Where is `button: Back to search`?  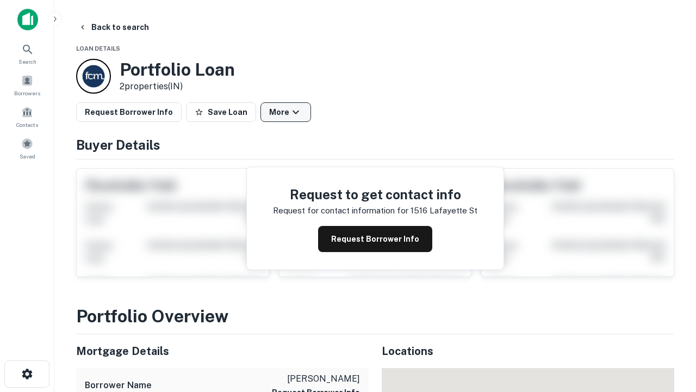 button: Back to search is located at coordinates (114, 27).